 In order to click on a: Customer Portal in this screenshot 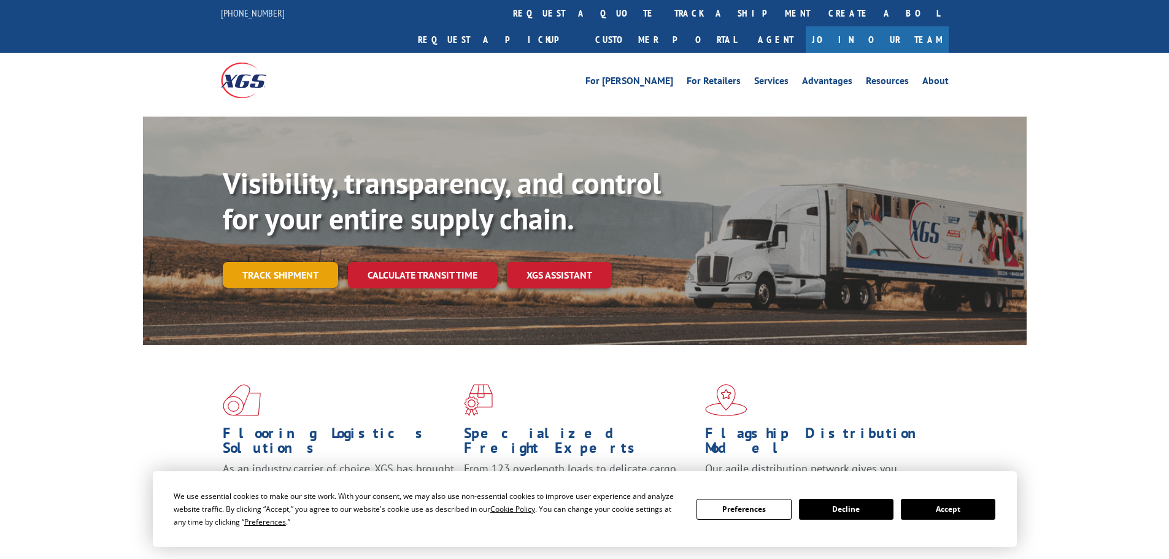, I will do `click(666, 39)`.